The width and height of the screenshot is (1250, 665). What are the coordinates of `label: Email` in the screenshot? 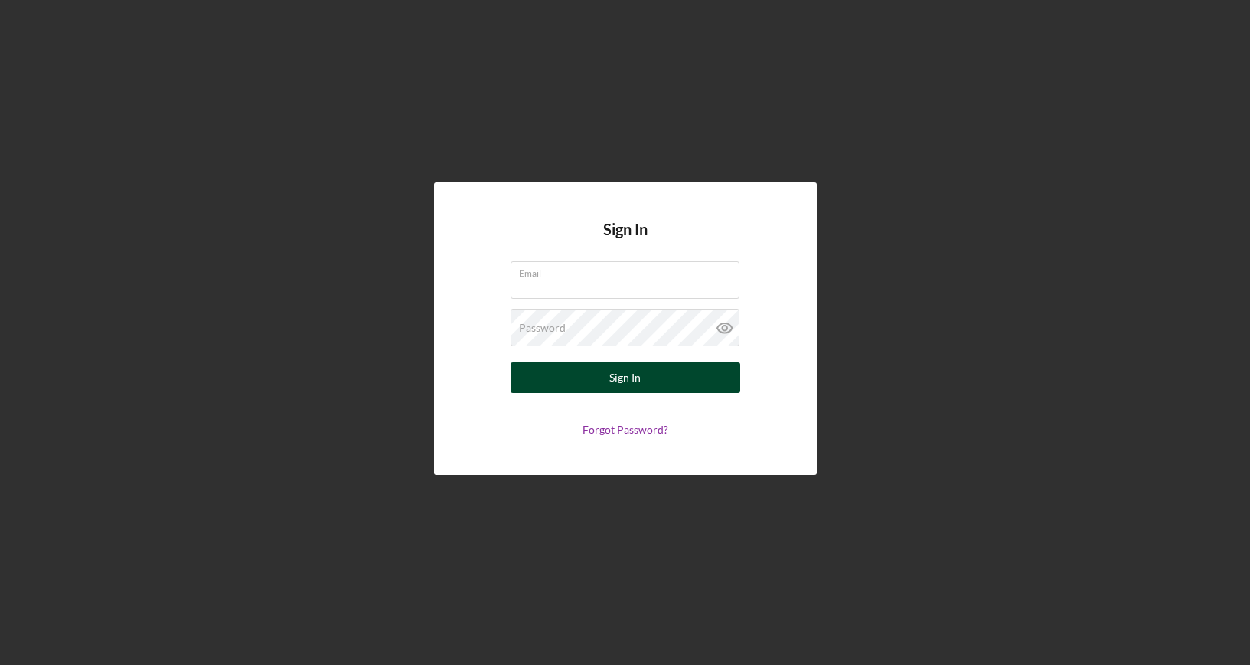 It's located at (629, 270).